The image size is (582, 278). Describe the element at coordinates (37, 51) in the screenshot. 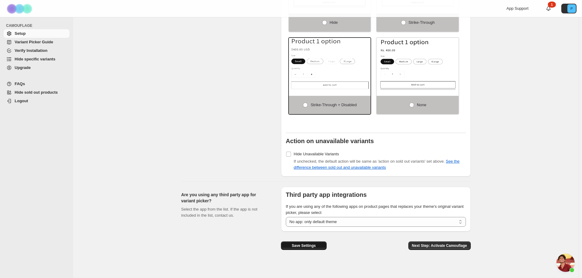

I see `a: Verify Installation` at that location.